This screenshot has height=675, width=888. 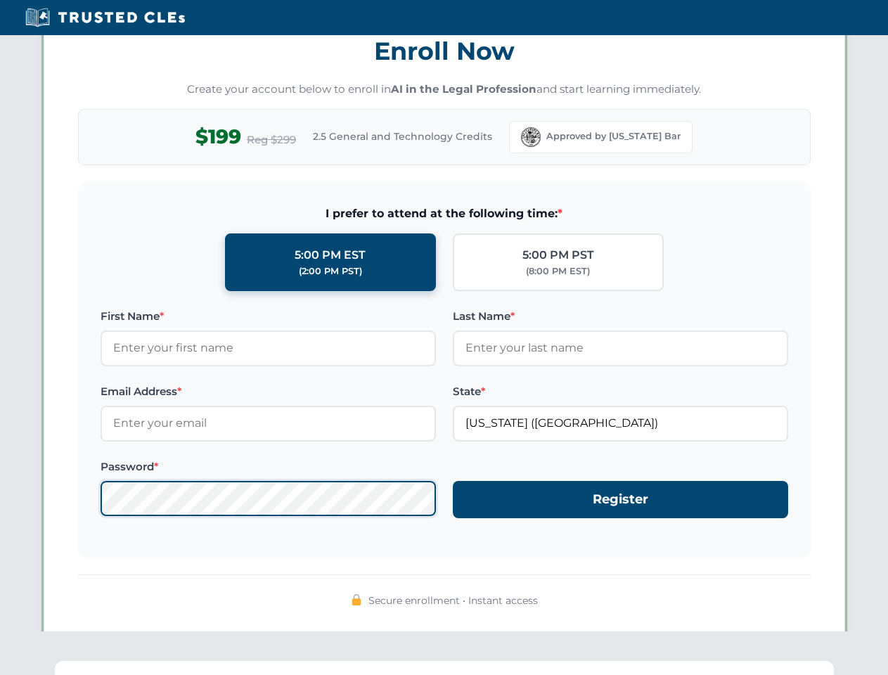 What do you see at coordinates (445, 51) in the screenshot?
I see `h3: Enroll Now` at bounding box center [445, 51].